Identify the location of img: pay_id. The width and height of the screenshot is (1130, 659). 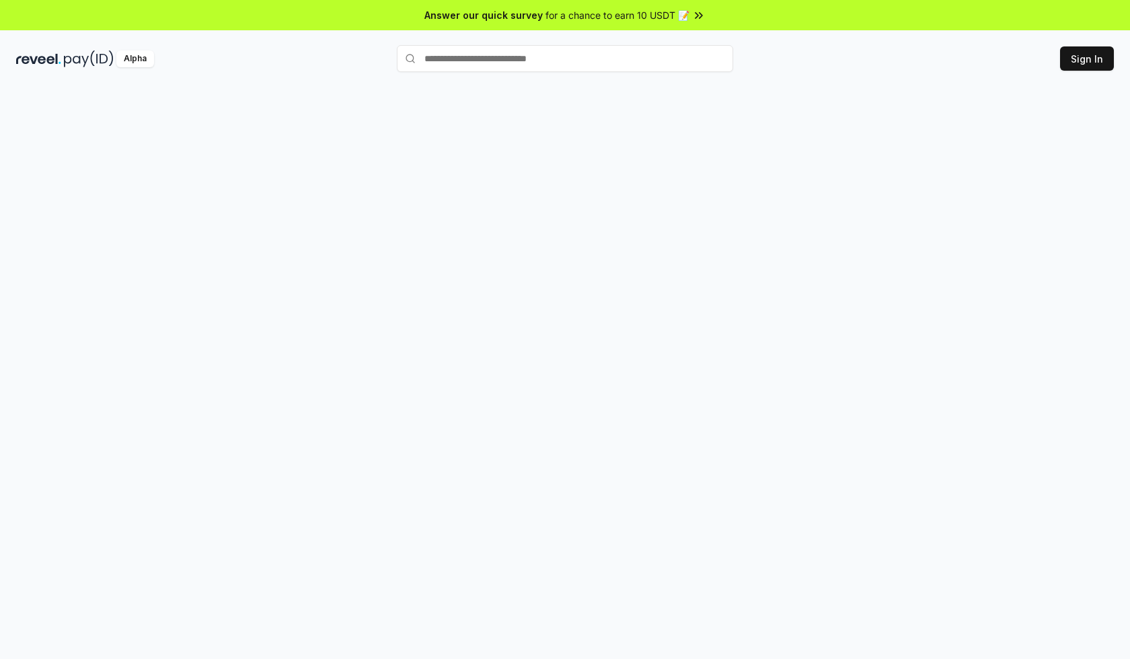
(89, 59).